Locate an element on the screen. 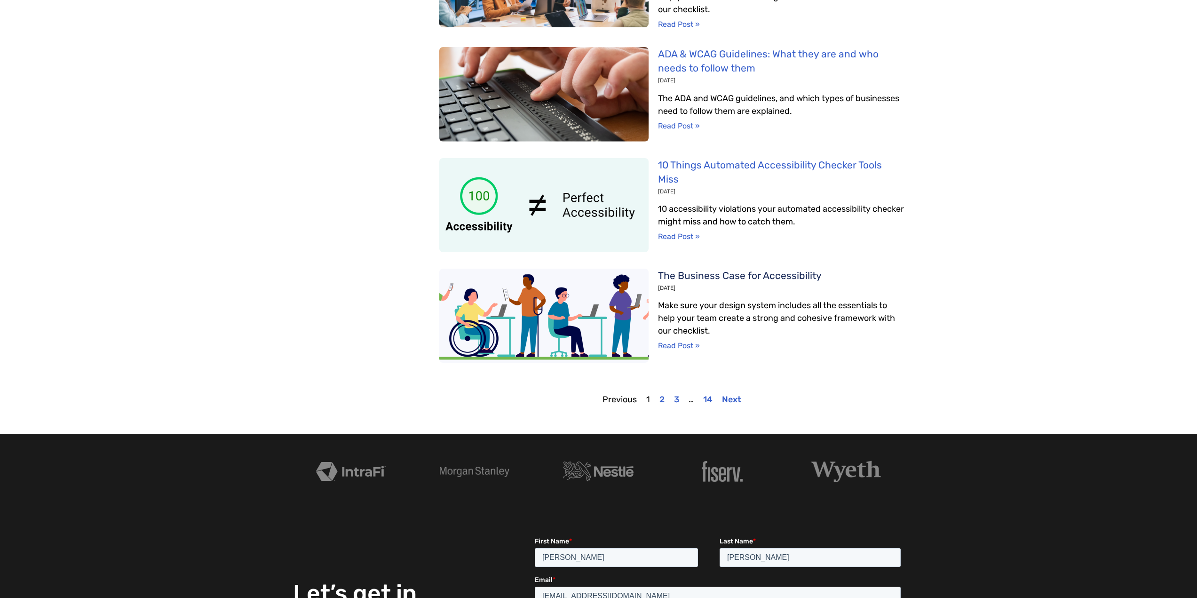 This screenshot has width=1197, height=598. a: ADA & WCAG Guidelines: What they are and who needs to follow them is located at coordinates (768, 61).